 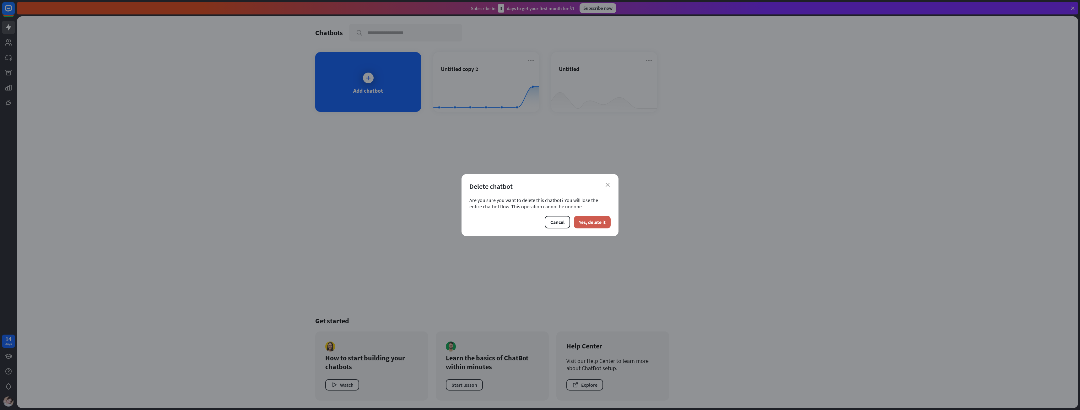 I want to click on button: Cancel, so click(x=558, y=222).